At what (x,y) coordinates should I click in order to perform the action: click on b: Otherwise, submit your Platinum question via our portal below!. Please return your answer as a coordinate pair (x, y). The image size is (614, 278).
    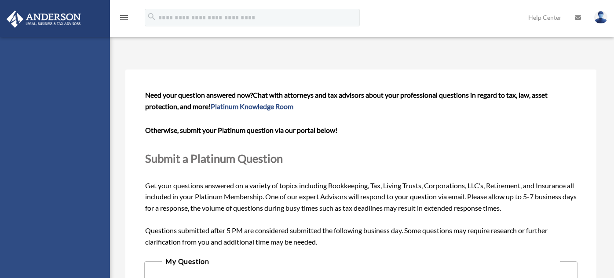
    Looking at the image, I should click on (241, 130).